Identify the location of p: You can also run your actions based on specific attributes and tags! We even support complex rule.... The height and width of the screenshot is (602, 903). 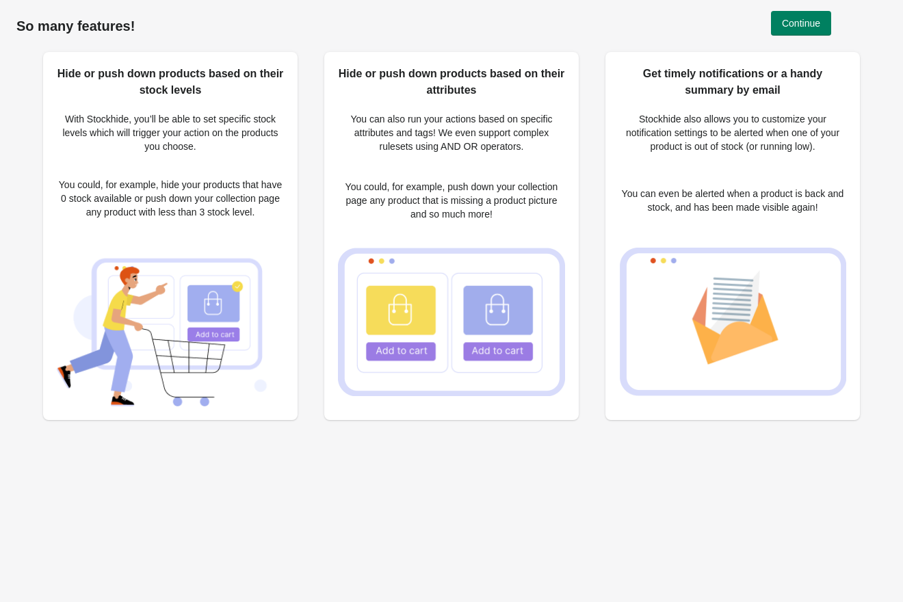
(452, 133).